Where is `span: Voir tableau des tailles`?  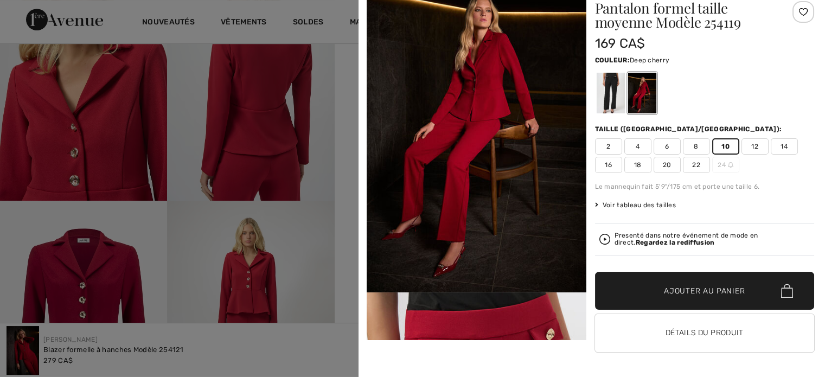
span: Voir tableau des tailles is located at coordinates (636, 205).